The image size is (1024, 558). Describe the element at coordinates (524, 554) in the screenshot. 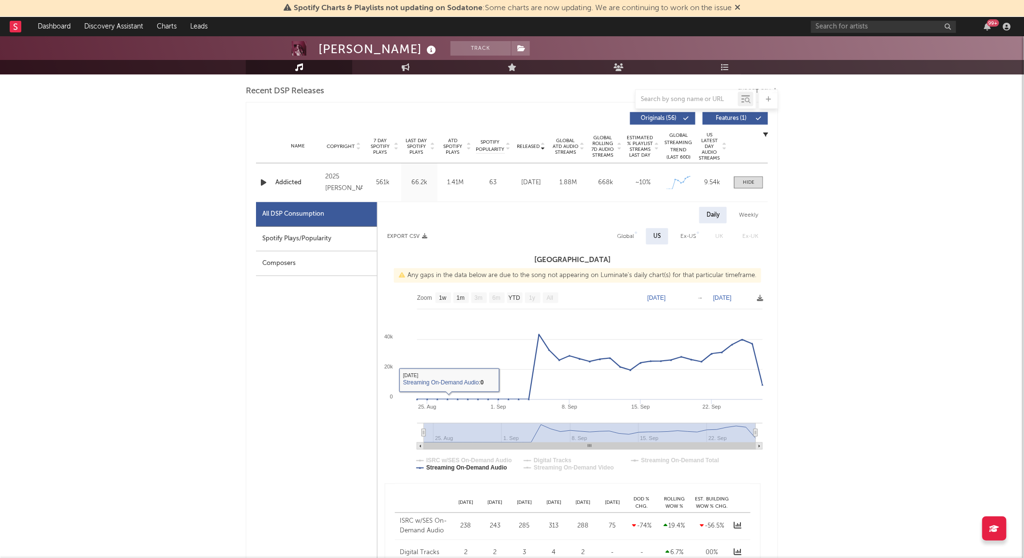

I see `div: 3` at that location.